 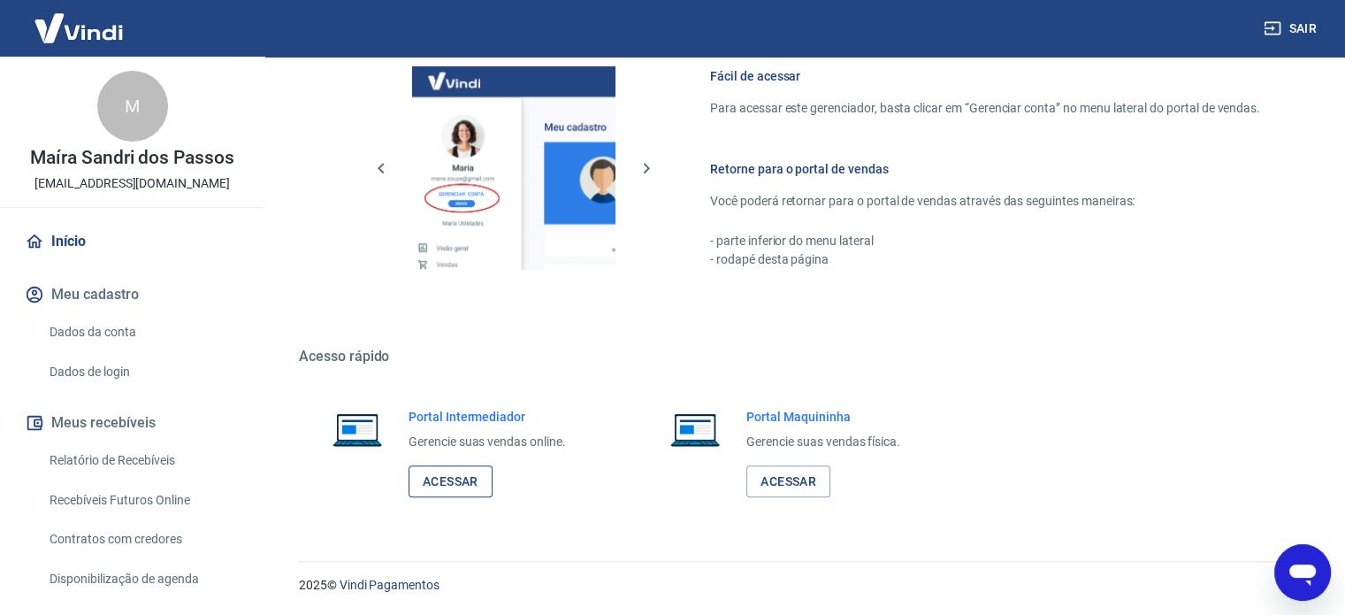 What do you see at coordinates (132, 423) in the screenshot?
I see `button: Meus recebíveis` at bounding box center [132, 423].